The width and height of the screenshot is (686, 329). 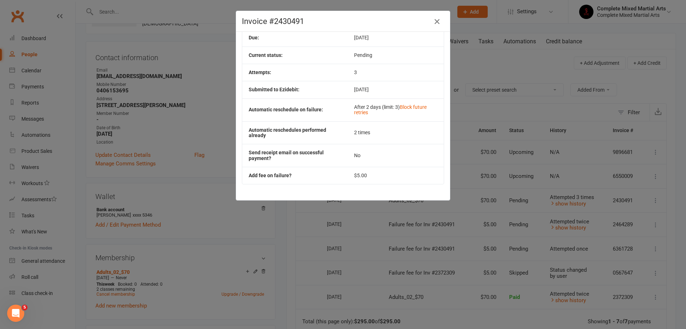 What do you see at coordinates (286, 155) in the screenshot?
I see `b: Send receipt email on successful payment?` at bounding box center [286, 155].